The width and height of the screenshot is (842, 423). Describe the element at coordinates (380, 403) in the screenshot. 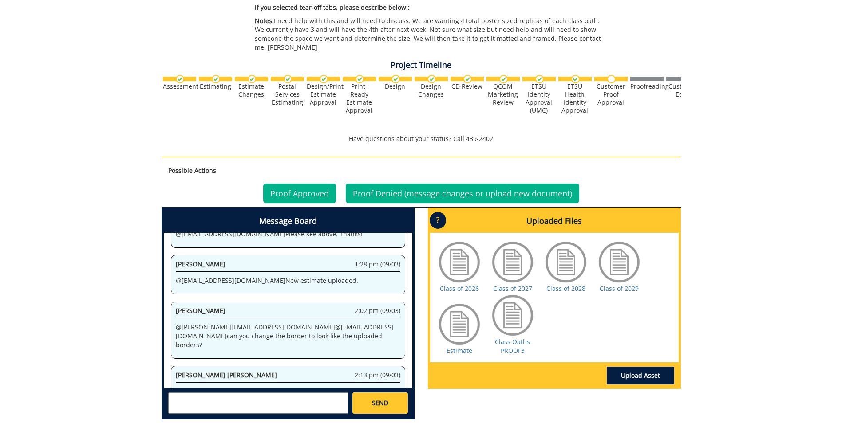

I see `a: SEND` at that location.